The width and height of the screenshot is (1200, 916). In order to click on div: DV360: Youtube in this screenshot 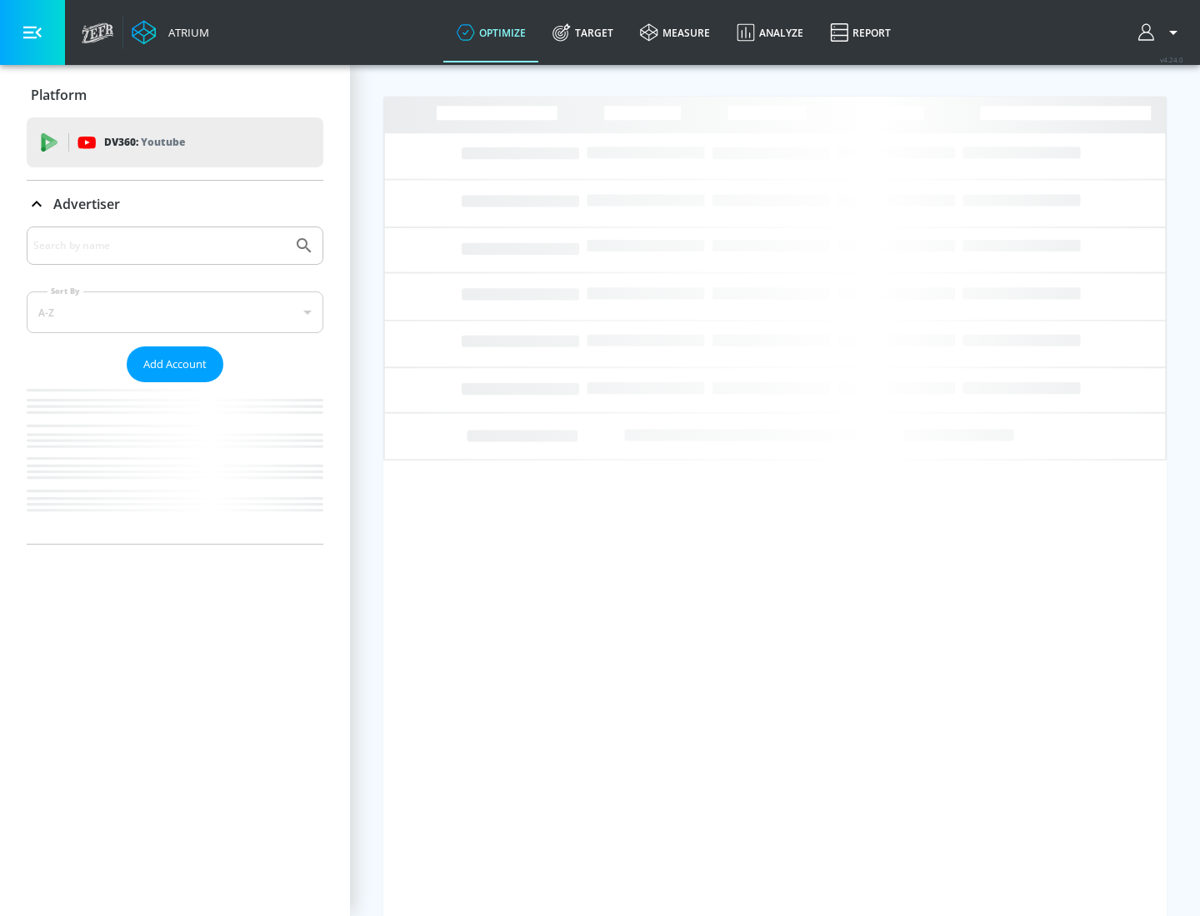, I will do `click(175, 142)`.